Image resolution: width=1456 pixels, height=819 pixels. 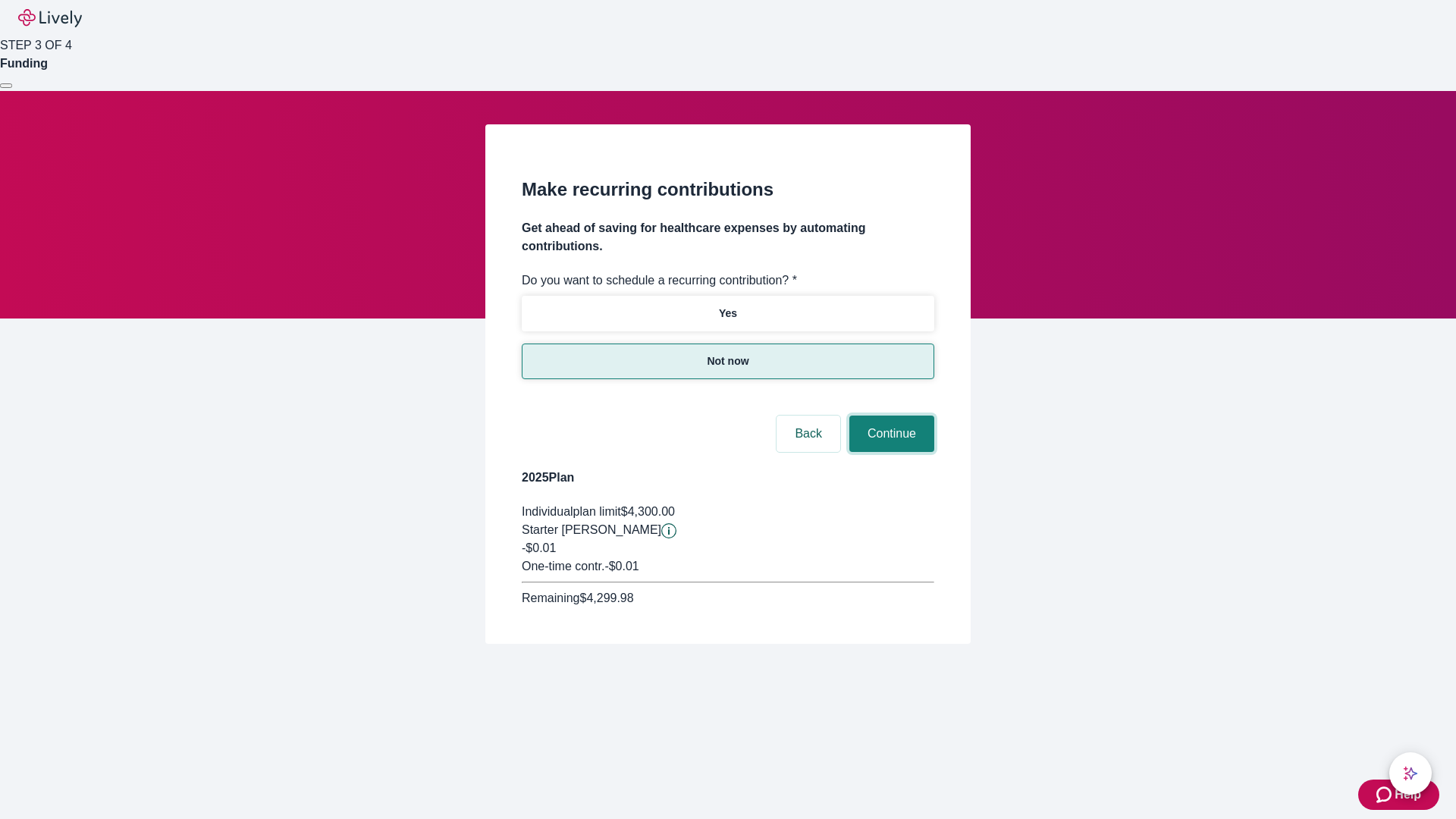 I want to click on img: Lively, so click(x=50, y=18).